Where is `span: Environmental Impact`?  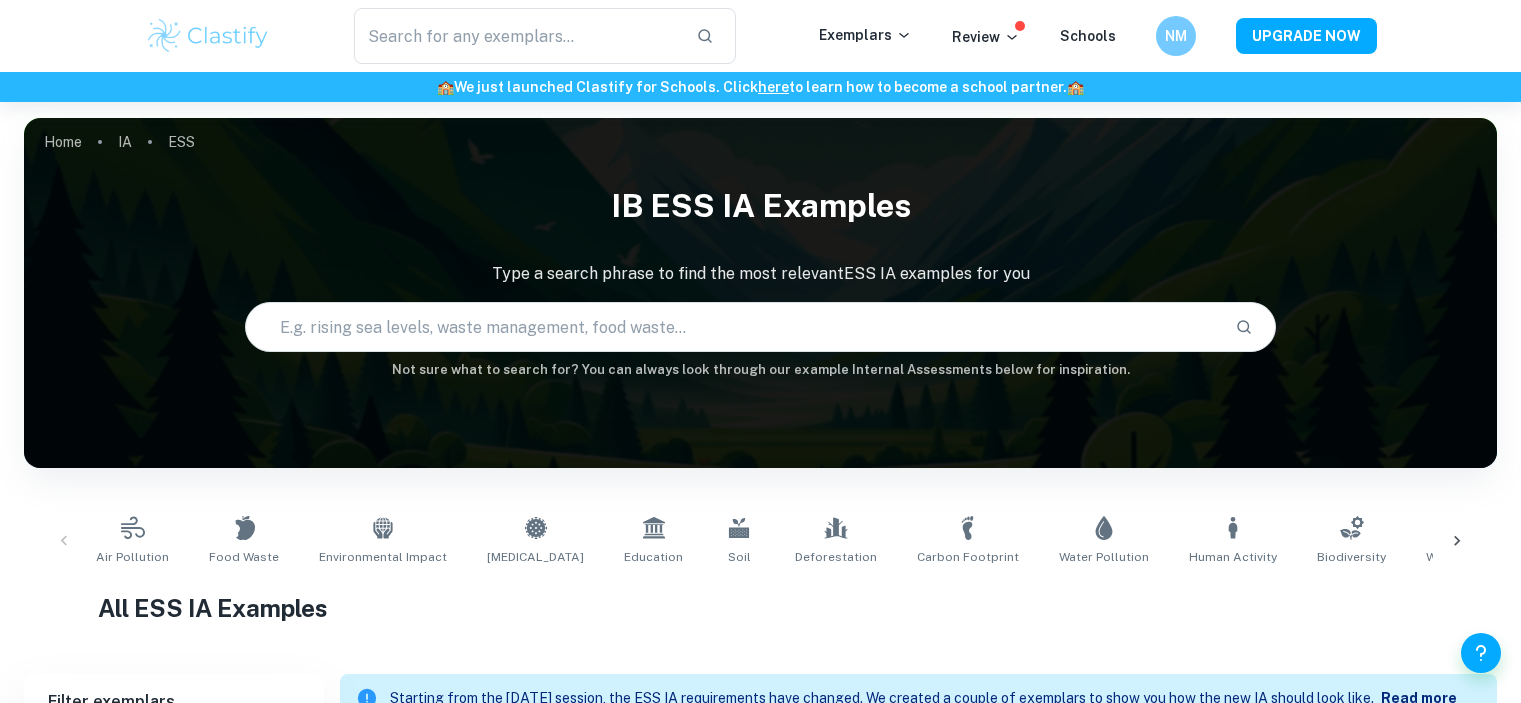 span: Environmental Impact is located at coordinates (383, 557).